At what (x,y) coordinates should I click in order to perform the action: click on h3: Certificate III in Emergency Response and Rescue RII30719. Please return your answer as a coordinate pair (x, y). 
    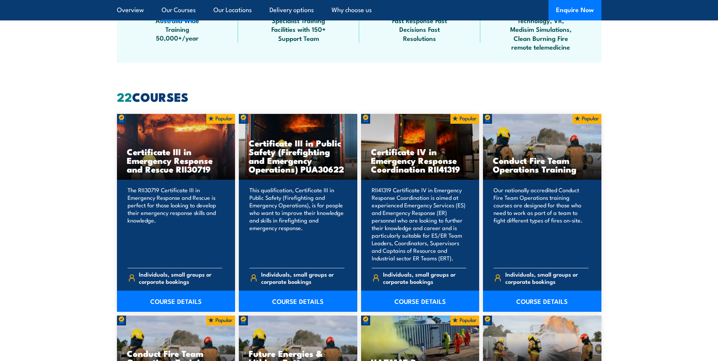
    Looking at the image, I should click on (176, 160).